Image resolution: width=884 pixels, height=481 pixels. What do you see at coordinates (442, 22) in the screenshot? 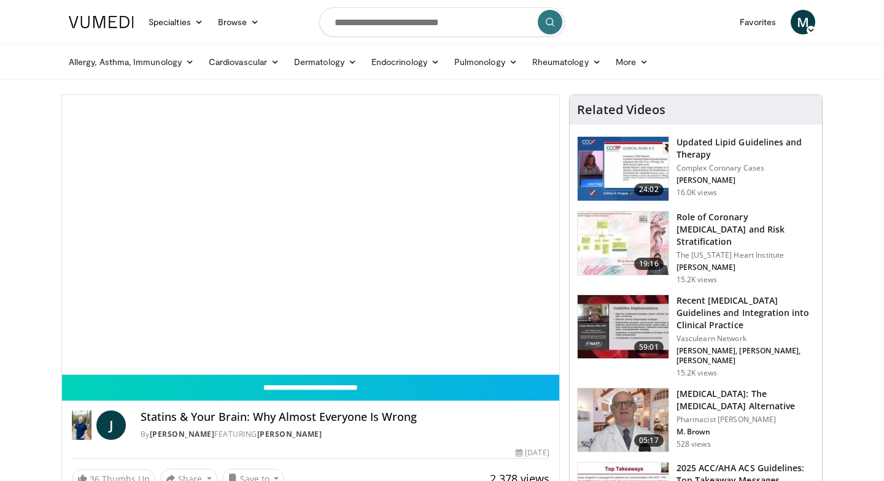
I see `input: Search topics, interventions` at bounding box center [442, 22].